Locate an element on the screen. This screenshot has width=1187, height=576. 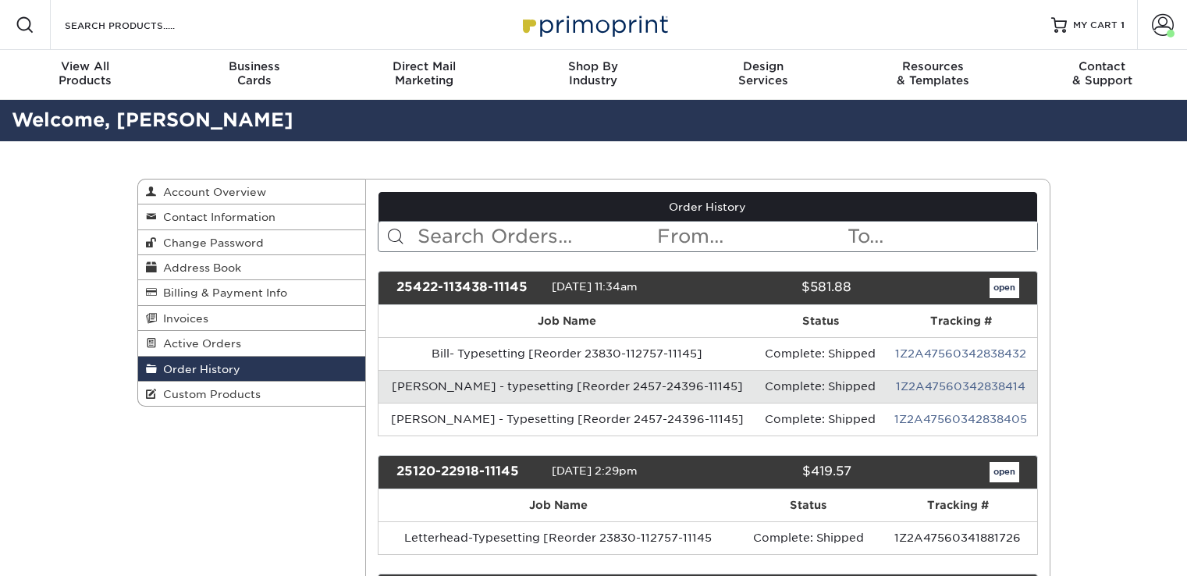
span: Invoices is located at coordinates (183, 318).